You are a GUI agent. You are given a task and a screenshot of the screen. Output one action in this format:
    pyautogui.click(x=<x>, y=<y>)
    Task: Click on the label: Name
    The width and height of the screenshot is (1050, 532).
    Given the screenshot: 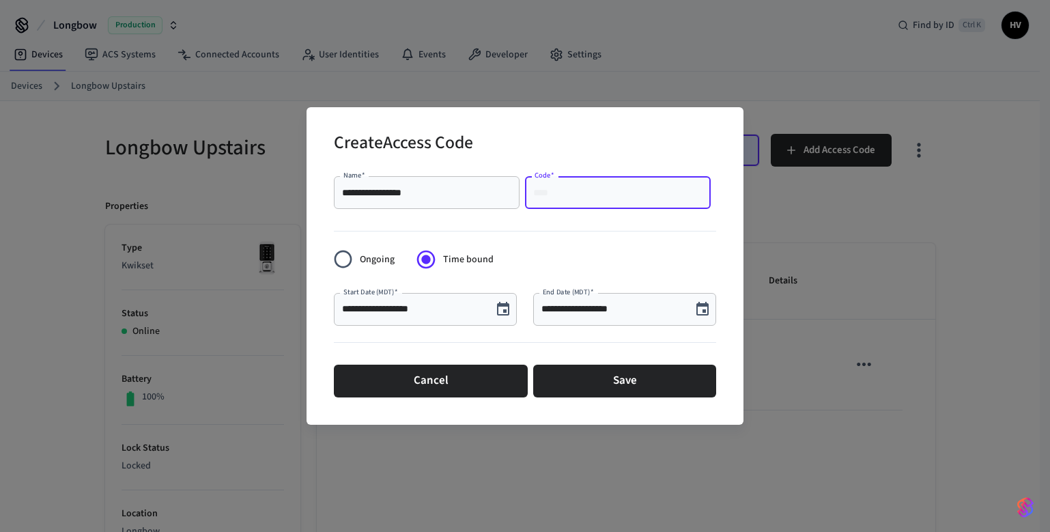 What is the action you would take?
    pyautogui.click(x=354, y=175)
    